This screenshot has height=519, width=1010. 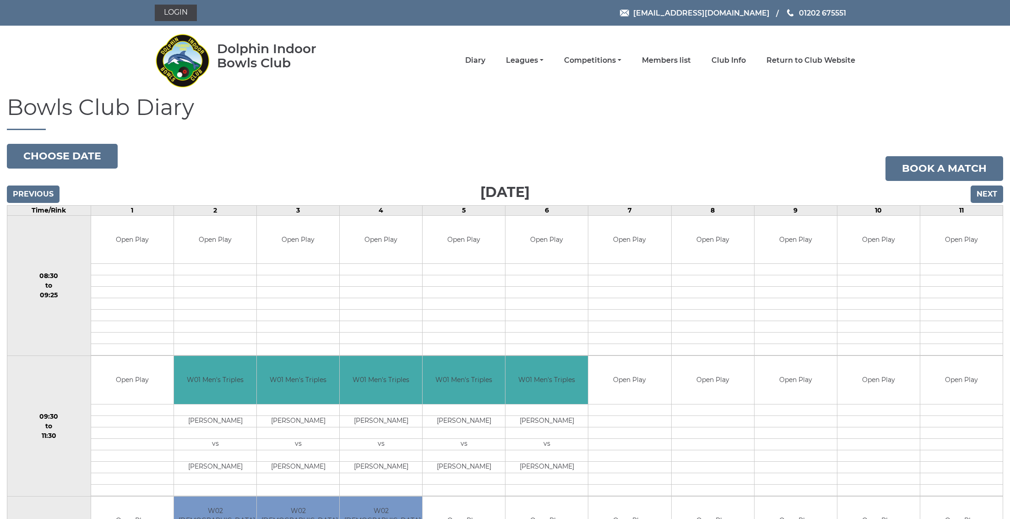 What do you see at coordinates (298, 210) in the screenshot?
I see `td: 3` at bounding box center [298, 210].